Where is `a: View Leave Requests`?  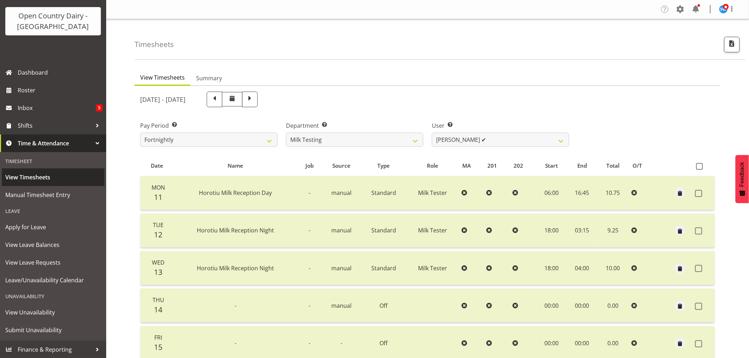 a: View Leave Requests is located at coordinates (53, 263).